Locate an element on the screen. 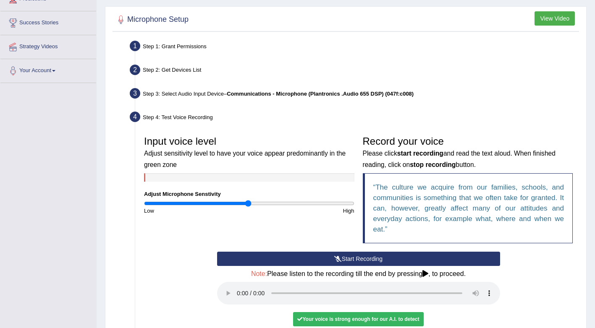  button: View Video is located at coordinates (555, 18).